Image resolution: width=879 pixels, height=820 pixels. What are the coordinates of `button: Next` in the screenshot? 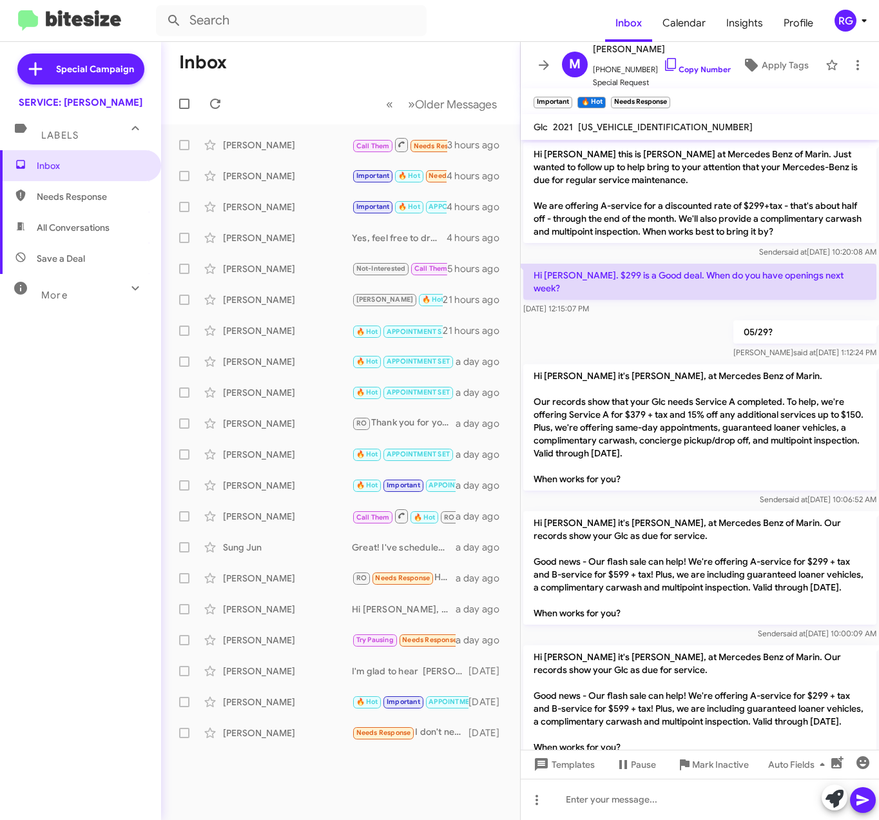 It's located at (452, 104).